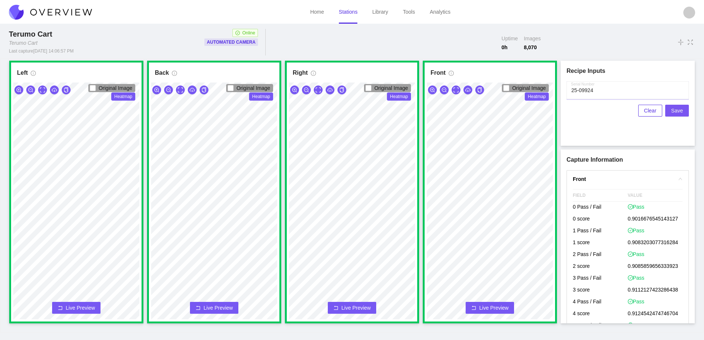 The height and width of the screenshot is (340, 704). I want to click on span: fullscreen, so click(691, 42).